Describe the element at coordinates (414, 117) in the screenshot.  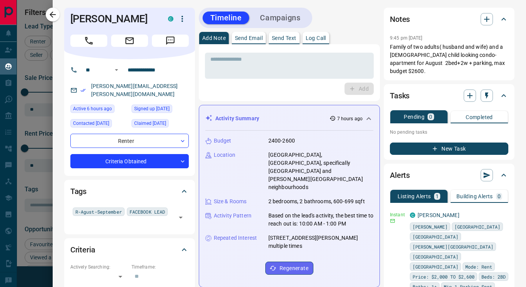
I see `p: Pending` at that location.